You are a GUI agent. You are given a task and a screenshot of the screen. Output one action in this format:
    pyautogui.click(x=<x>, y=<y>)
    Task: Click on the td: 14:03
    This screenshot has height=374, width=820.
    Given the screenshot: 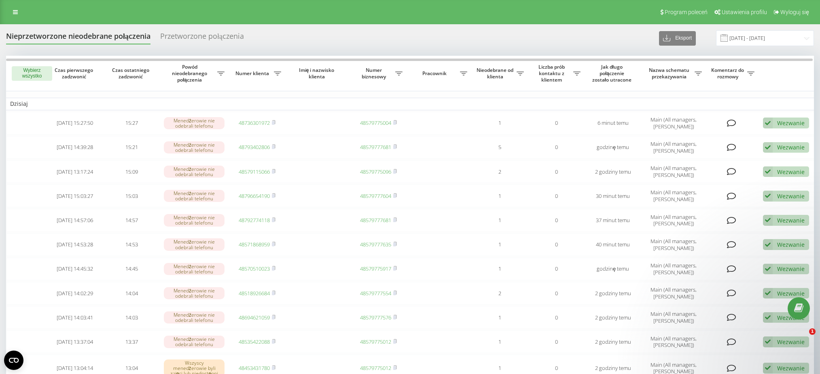 What is the action you would take?
    pyautogui.click(x=131, y=318)
    